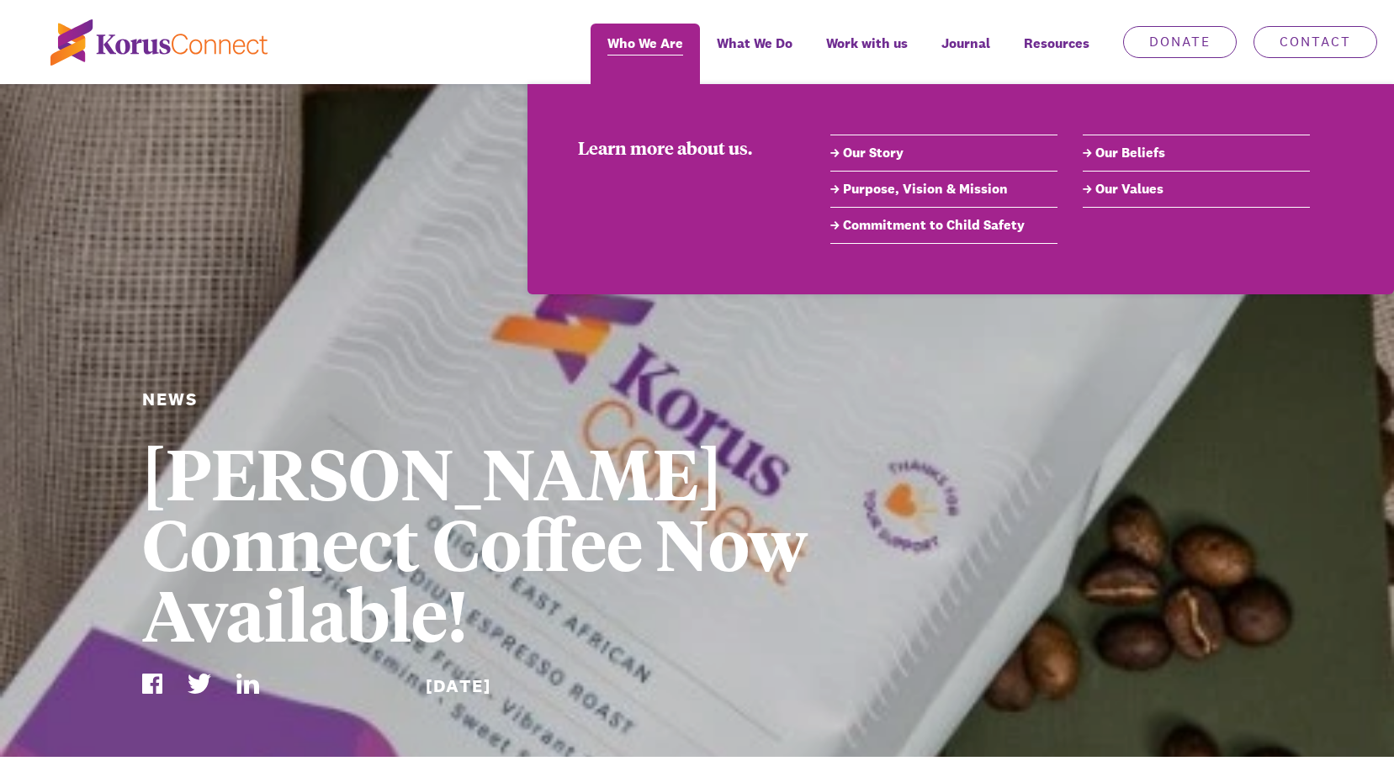  What do you see at coordinates (679, 147) in the screenshot?
I see `div: Learn more about us.` at bounding box center [679, 147].